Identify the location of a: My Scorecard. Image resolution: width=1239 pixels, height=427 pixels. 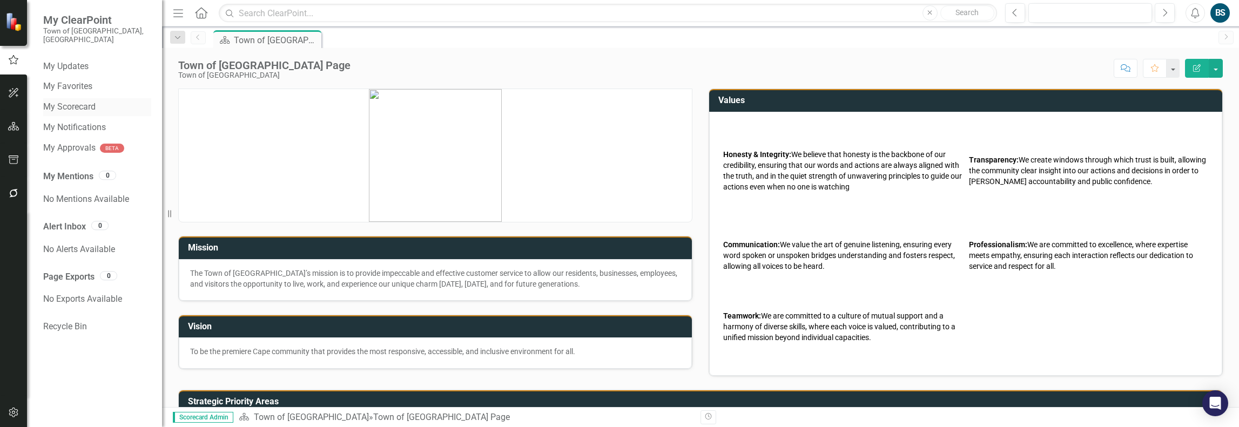
(97, 107).